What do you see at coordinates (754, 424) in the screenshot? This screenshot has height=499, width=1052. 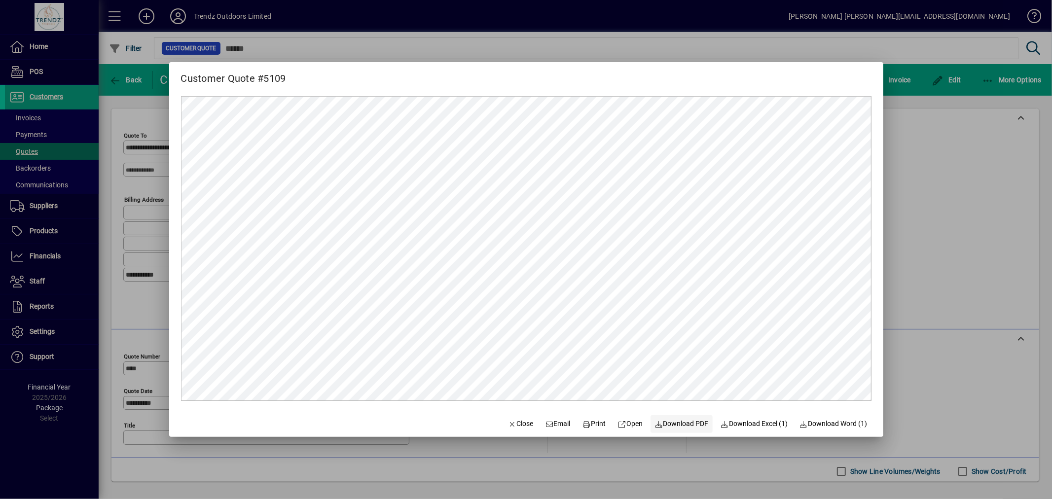 I see `button: Download Excel (1)` at bounding box center [754, 424].